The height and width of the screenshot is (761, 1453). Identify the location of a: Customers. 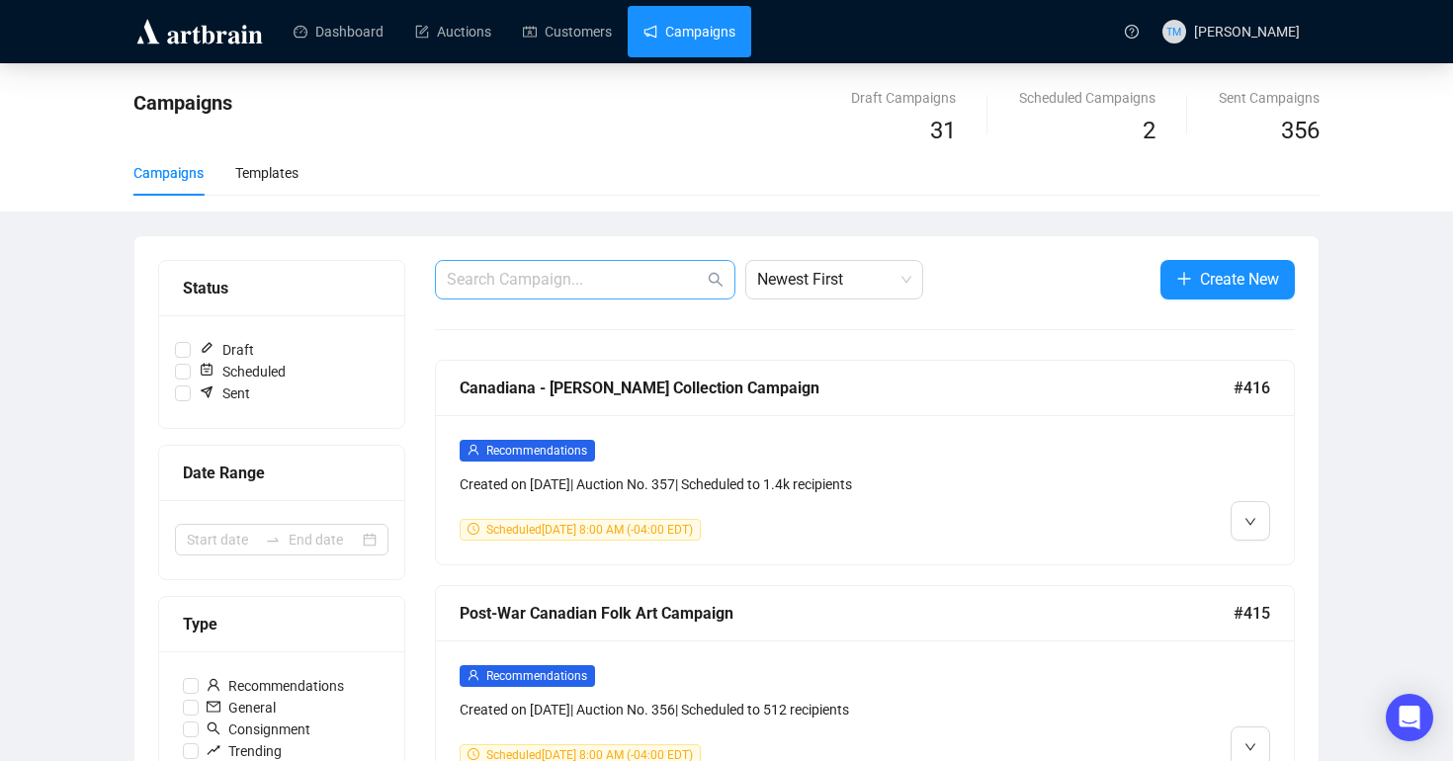
(567, 32).